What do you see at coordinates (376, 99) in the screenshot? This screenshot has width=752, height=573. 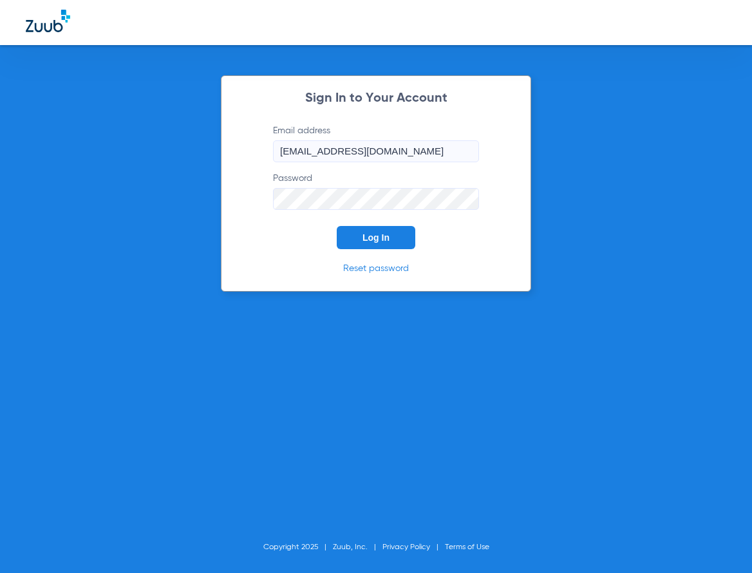 I see `h2: Sign In to Your Account` at bounding box center [376, 99].